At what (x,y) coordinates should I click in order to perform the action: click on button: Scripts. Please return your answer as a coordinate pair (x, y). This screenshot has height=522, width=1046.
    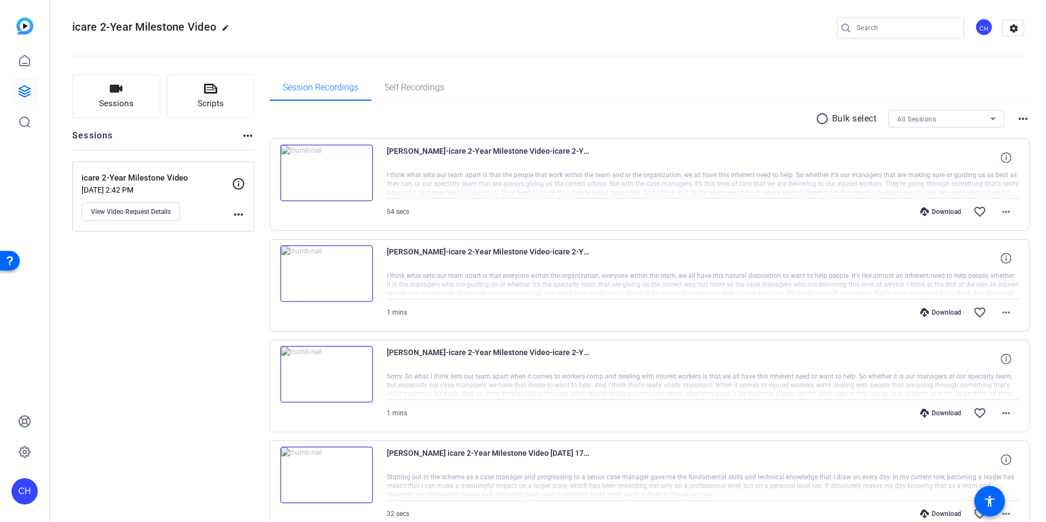
    Looking at the image, I should click on (211, 96).